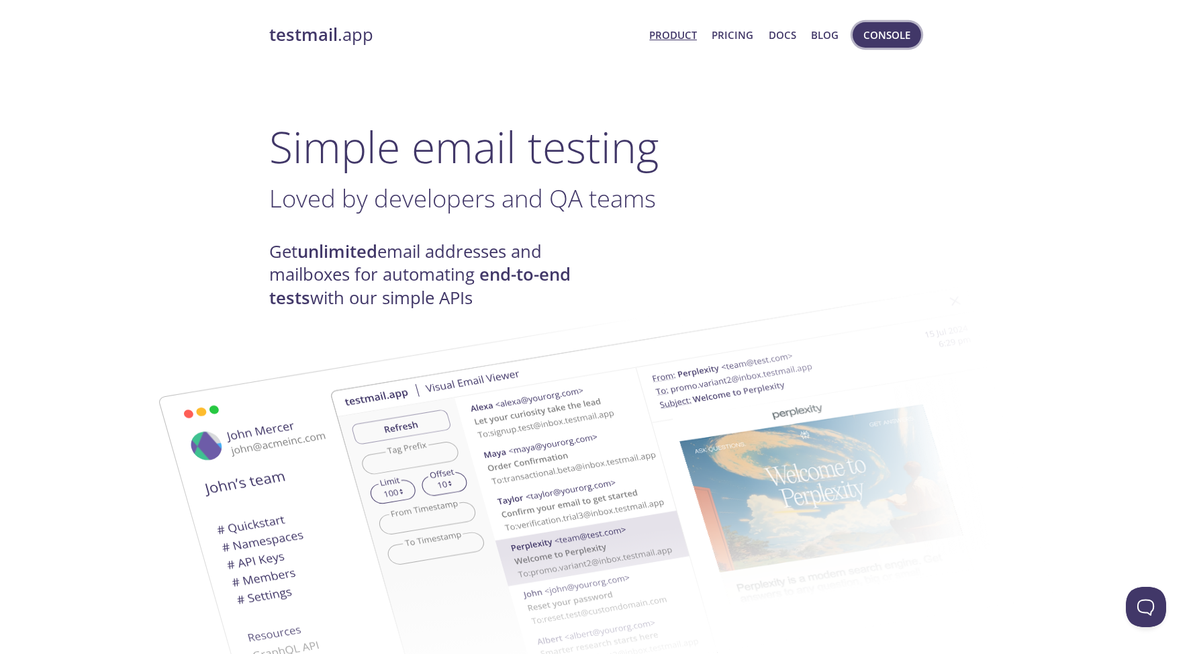 This screenshot has height=654, width=1193. What do you see at coordinates (454, 35) in the screenshot?
I see `a: testmail.app` at bounding box center [454, 35].